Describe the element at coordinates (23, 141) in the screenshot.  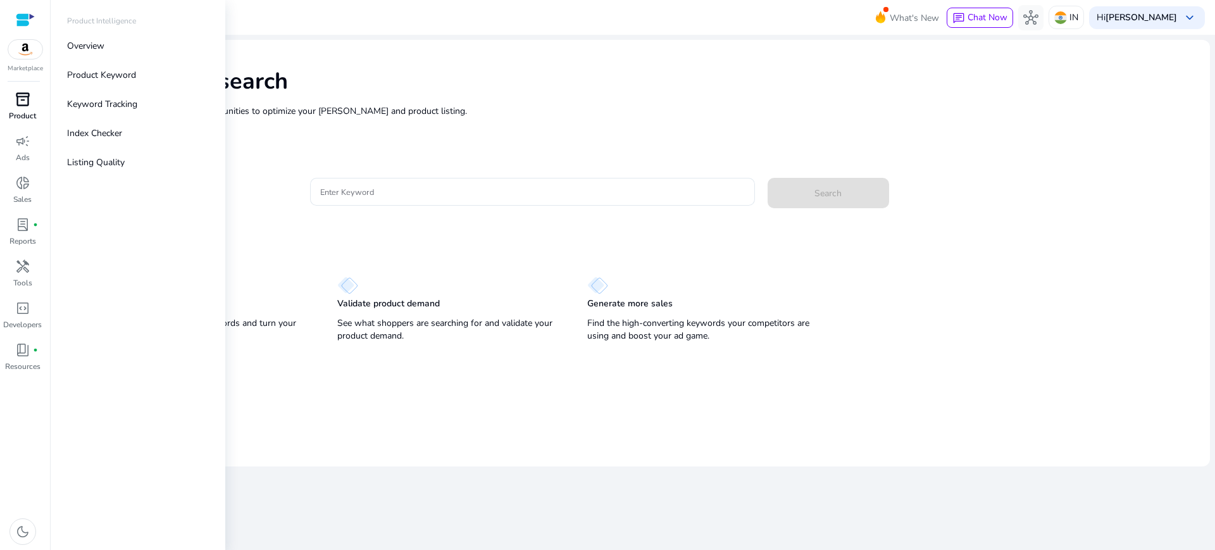
I see `span: campaign` at that location.